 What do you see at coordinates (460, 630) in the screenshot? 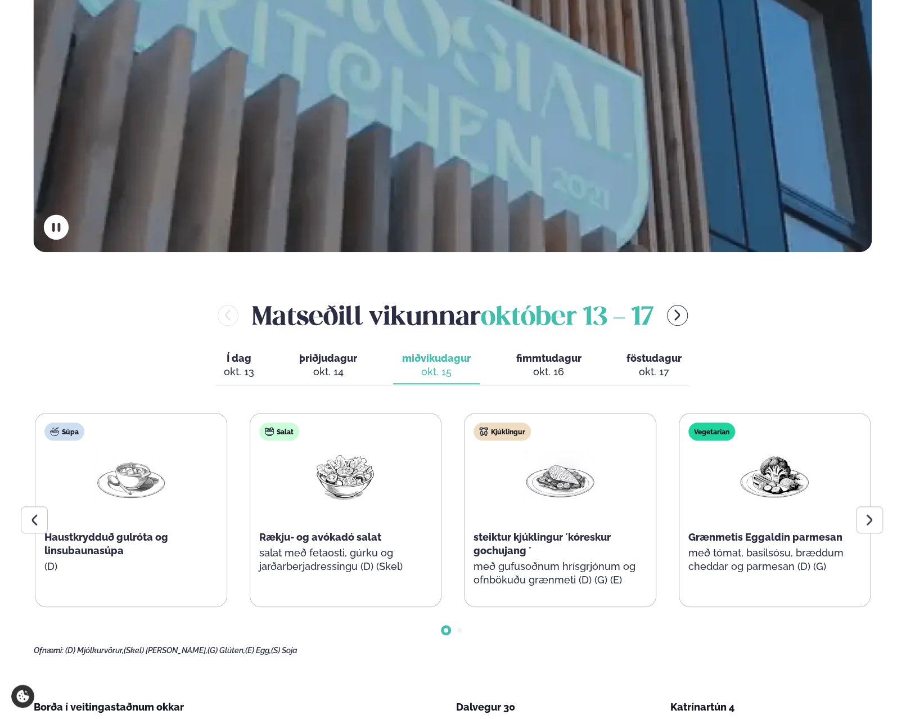
I see `span: Go to slide 2` at bounding box center [460, 630].